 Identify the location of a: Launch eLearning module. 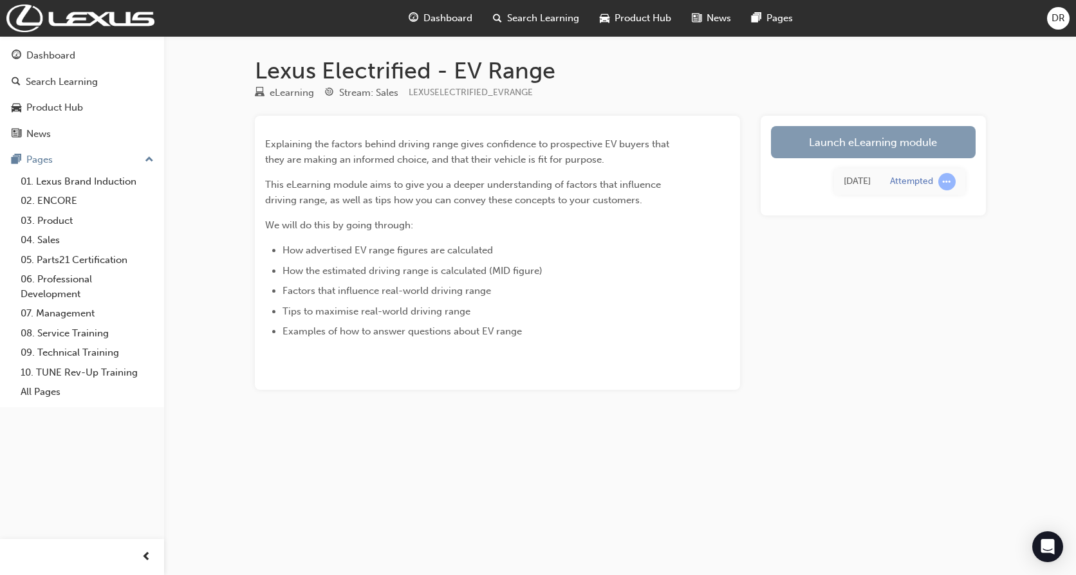
(873, 142).